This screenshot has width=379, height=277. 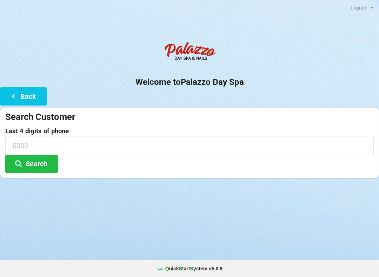 What do you see at coordinates (190, 52) in the screenshot?
I see `img: PalazzoDaySpaNails-Logo.png` at bounding box center [190, 52].